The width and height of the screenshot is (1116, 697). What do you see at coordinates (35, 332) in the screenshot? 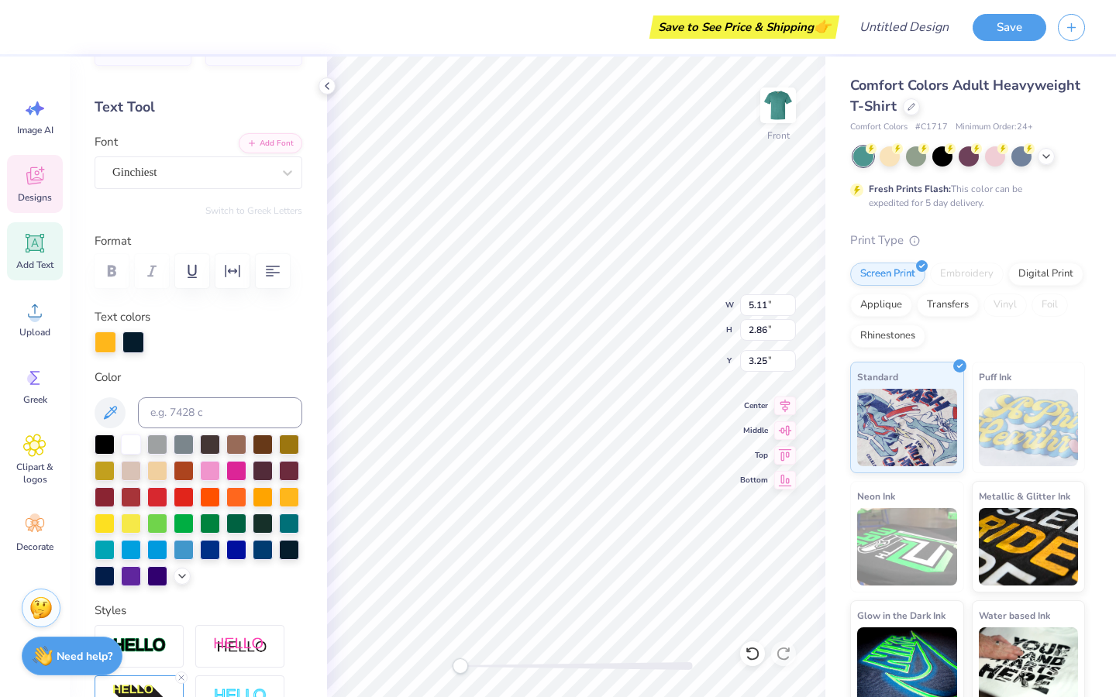
I see `span: Upload` at bounding box center [35, 332].